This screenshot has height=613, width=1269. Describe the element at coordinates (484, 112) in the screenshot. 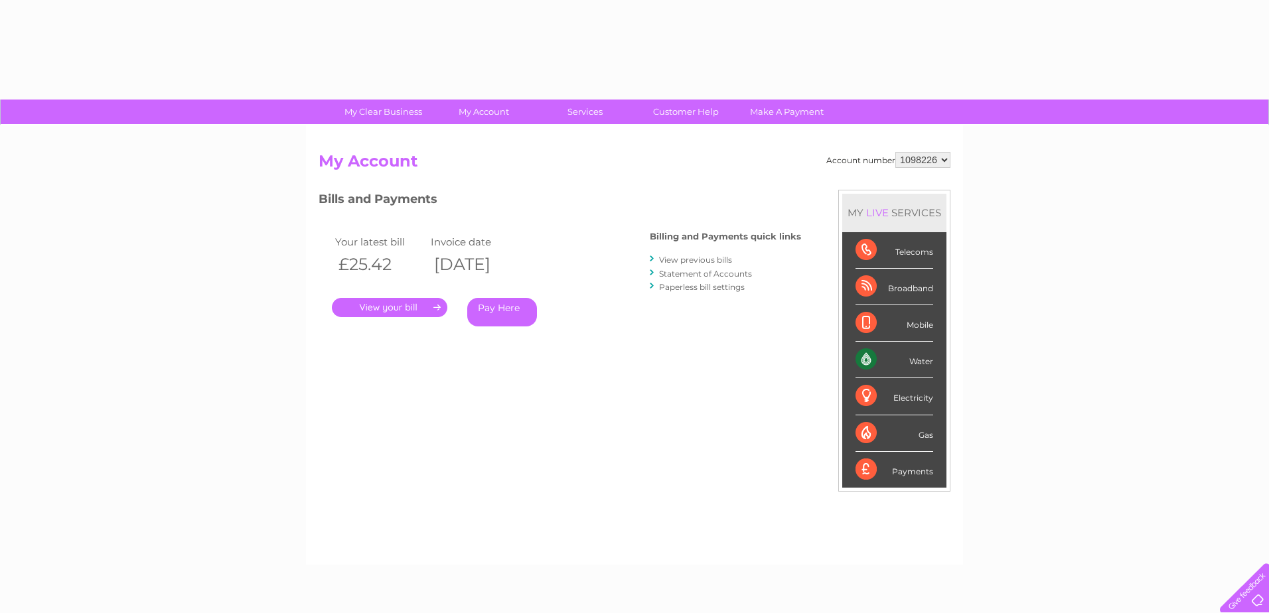

I see `a: My Account` at that location.